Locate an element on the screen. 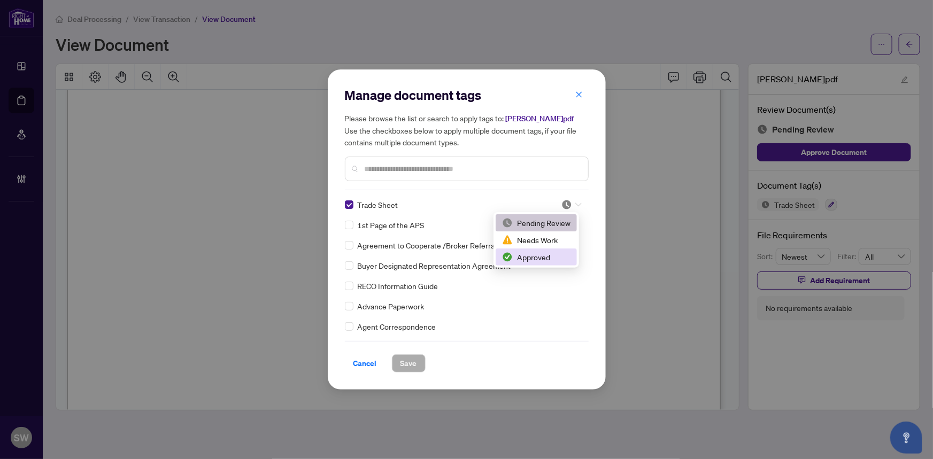  span: 1st Page of the APS is located at coordinates (391, 225).